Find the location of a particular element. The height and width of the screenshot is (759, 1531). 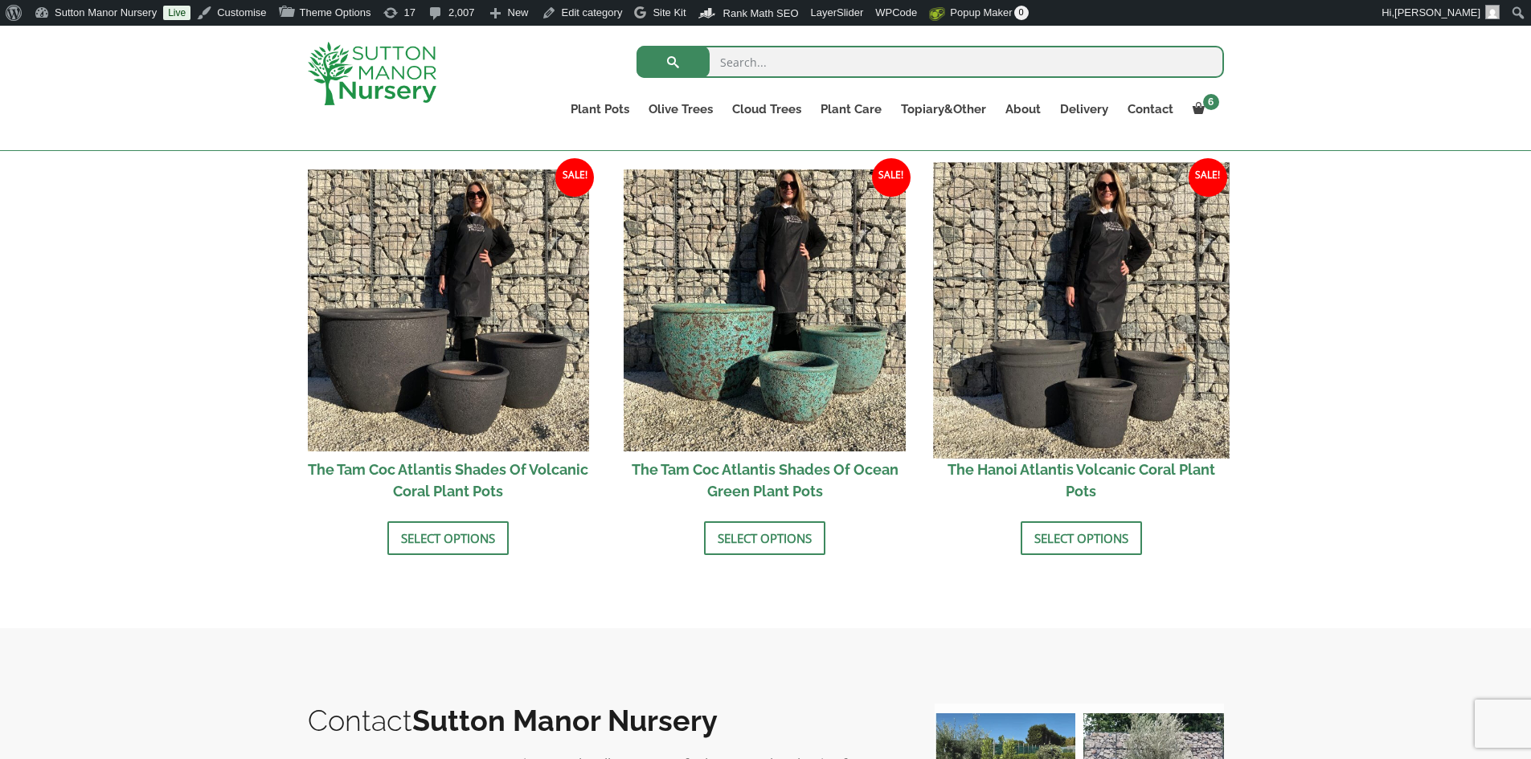

a: Sale! The Hanoi Atlantis Volcanic Coral Plant Pots is located at coordinates (1081, 339).